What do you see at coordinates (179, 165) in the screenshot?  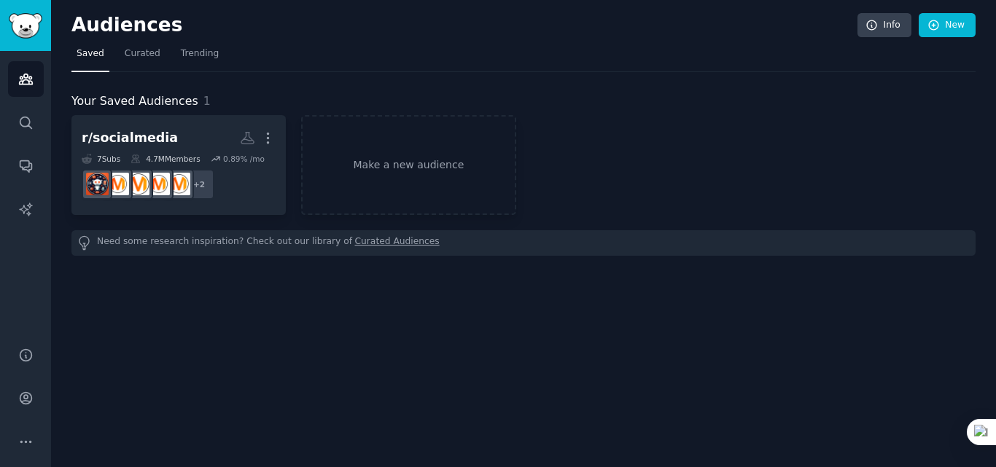 I see `a: r/socialmedia7Subs4.7MMembers0.89% /mo+2DigitalMarketingAskMarketingcontent_marketingmarketingsoc...` at bounding box center [179, 165].